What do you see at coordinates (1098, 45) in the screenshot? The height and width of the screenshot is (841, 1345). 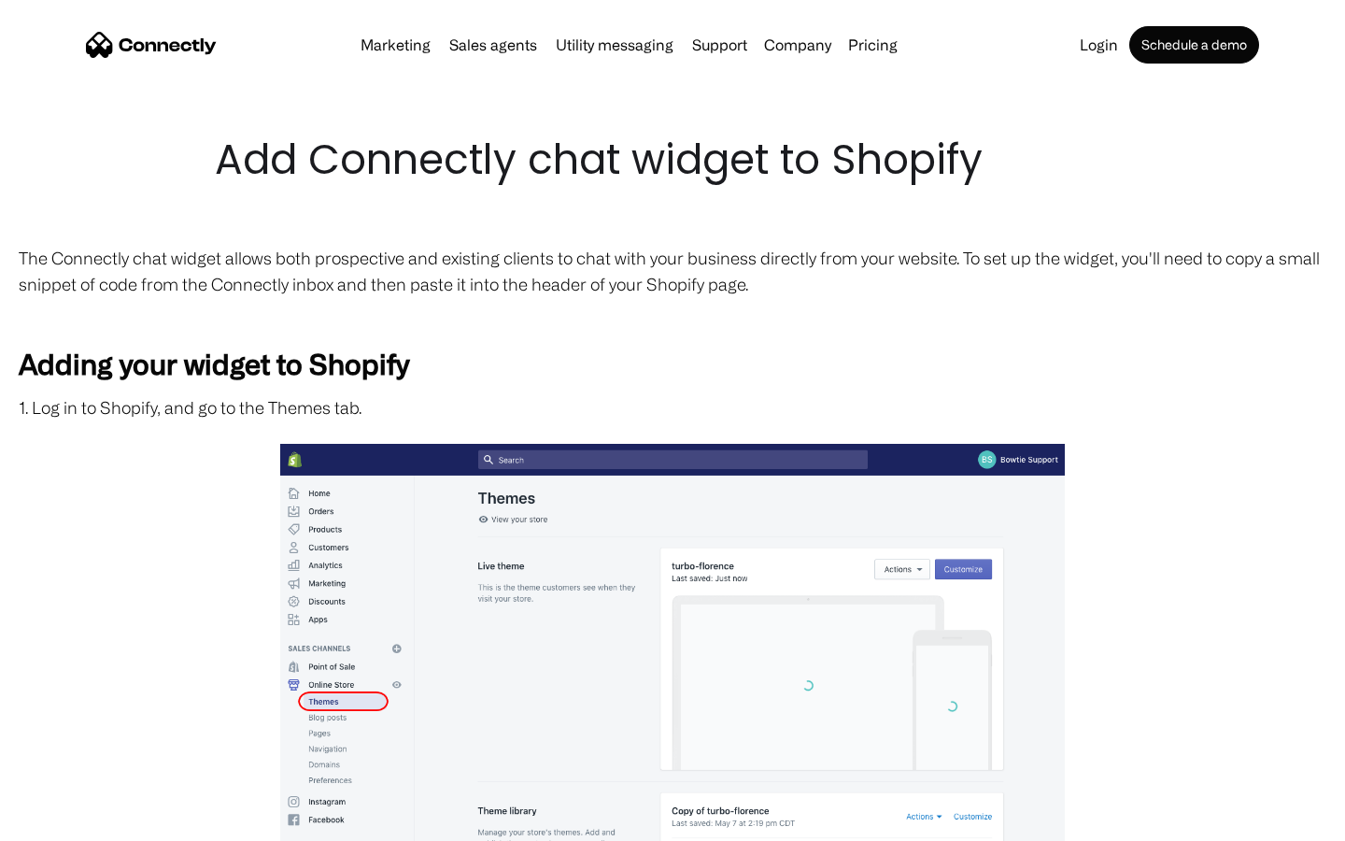 I see `a: Login` at bounding box center [1098, 45].